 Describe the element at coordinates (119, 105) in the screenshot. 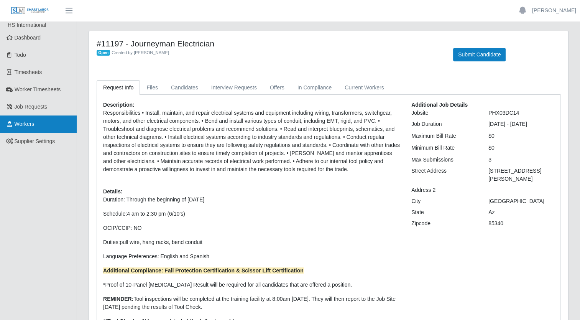

I see `b: Description:` at that location.